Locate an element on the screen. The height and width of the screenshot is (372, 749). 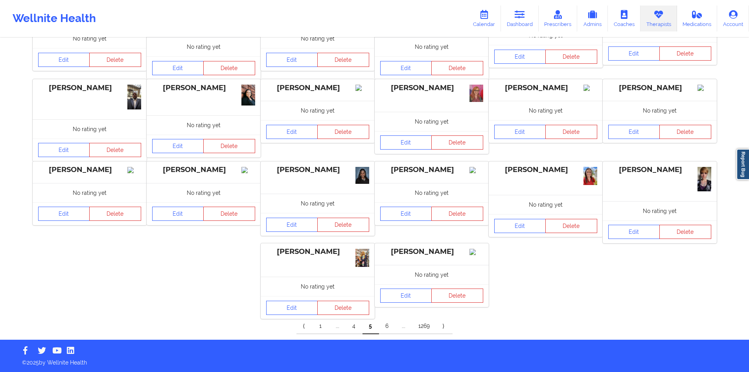
a: Admins is located at coordinates (593, 18).